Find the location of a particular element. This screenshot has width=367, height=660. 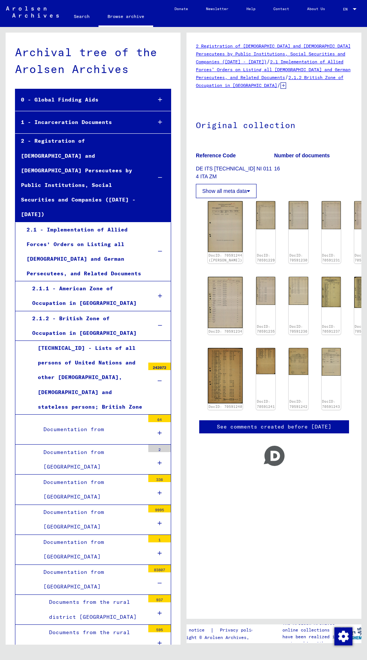

a: DocID: 70591236 is located at coordinates (298, 329).